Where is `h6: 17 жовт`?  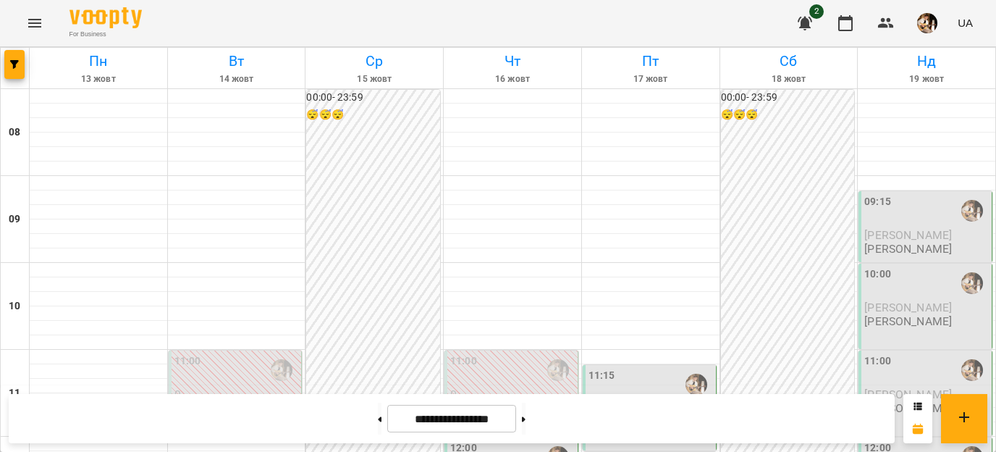
h6: 17 жовт is located at coordinates (651, 79).